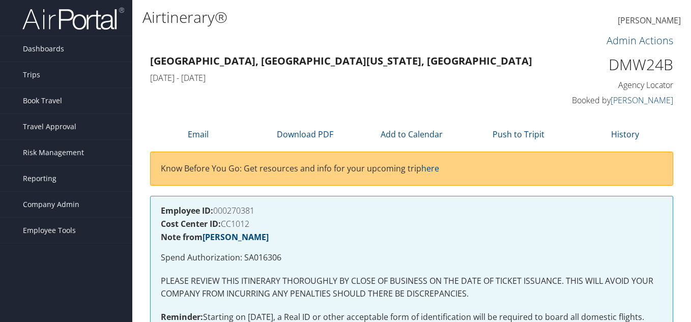 The width and height of the screenshot is (691, 322). Describe the element at coordinates (518, 134) in the screenshot. I see `a: Push to Tripit` at that location.